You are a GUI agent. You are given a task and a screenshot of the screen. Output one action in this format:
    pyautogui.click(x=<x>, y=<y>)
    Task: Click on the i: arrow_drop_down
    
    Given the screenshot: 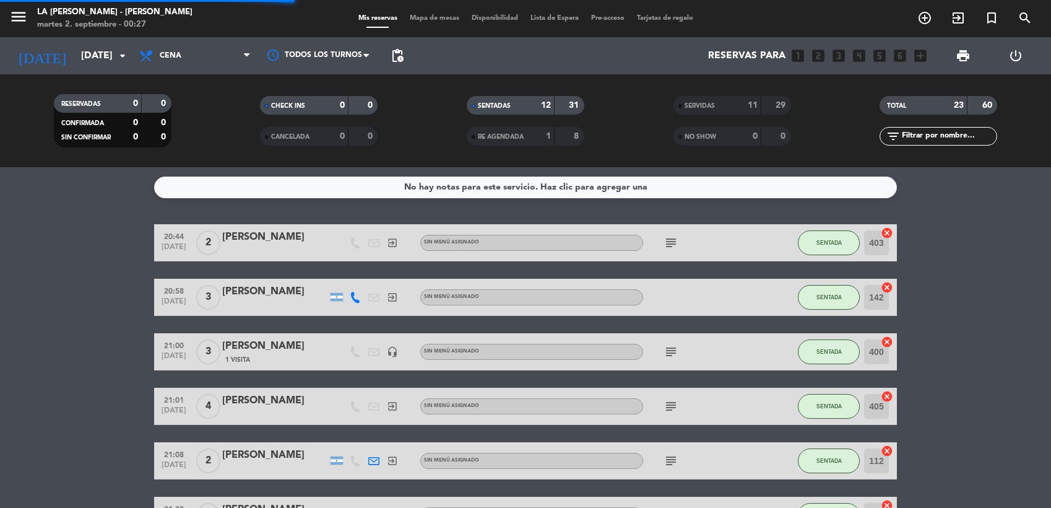 What is the action you would take?
    pyautogui.click(x=123, y=56)
    